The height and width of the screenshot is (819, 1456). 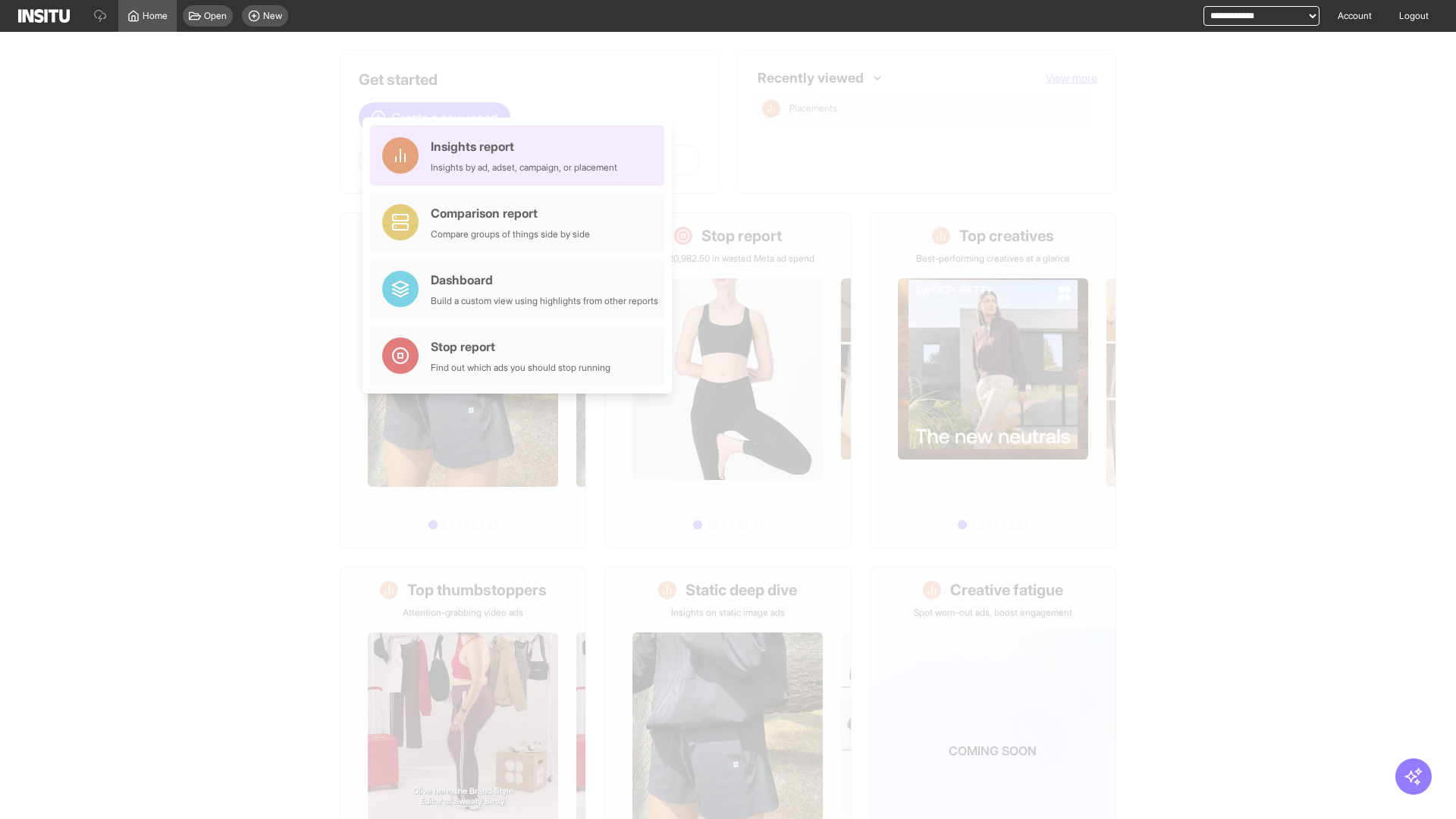 What do you see at coordinates (524, 146) in the screenshot?
I see `div: Insights report` at bounding box center [524, 146].